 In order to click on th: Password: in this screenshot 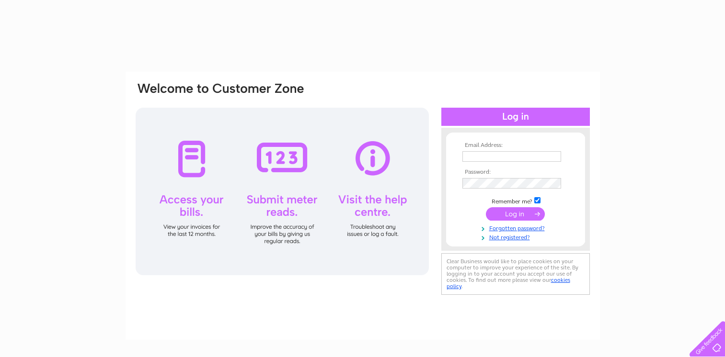, I will do `click(515, 172)`.